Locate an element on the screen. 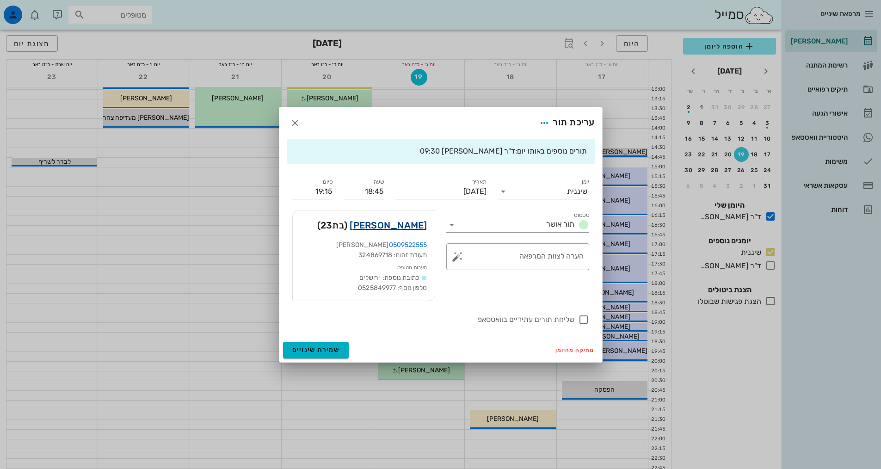  div: עריכת תור is located at coordinates (565, 123).